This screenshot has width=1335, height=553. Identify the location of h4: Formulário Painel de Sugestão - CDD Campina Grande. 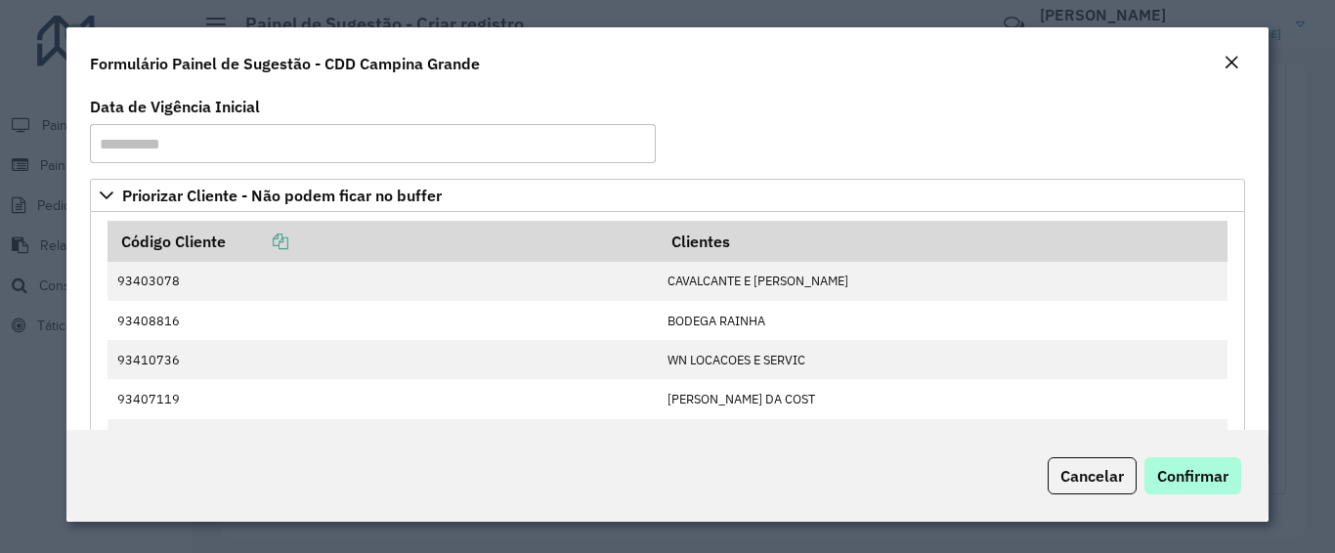
(284, 64).